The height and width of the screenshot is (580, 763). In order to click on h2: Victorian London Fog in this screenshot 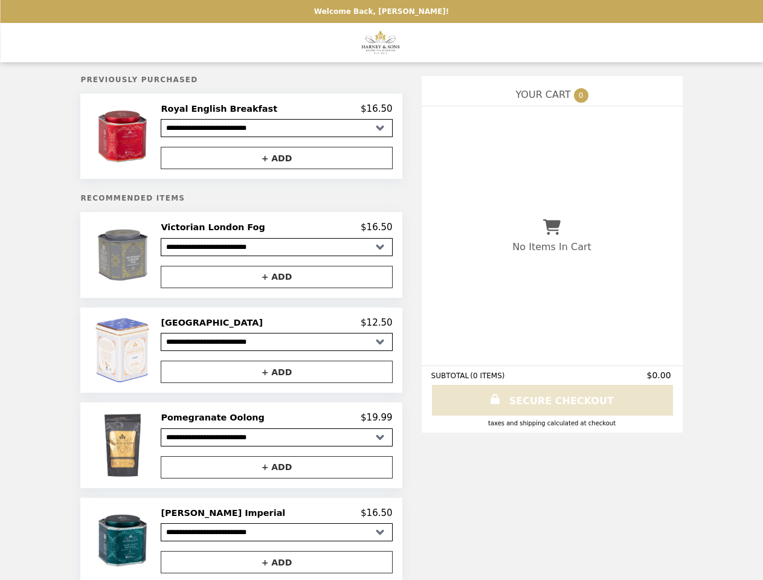, I will do `click(215, 227)`.